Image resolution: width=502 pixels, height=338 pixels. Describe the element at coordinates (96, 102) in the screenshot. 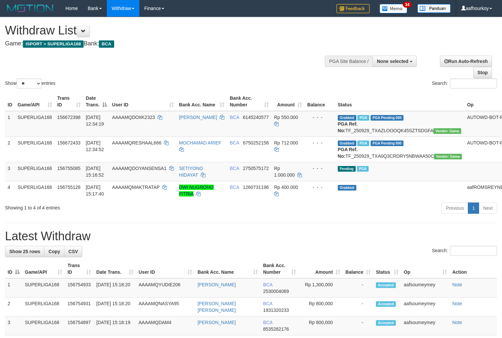

I see `th: Date Trans.: activate to sort column descending` at that location.